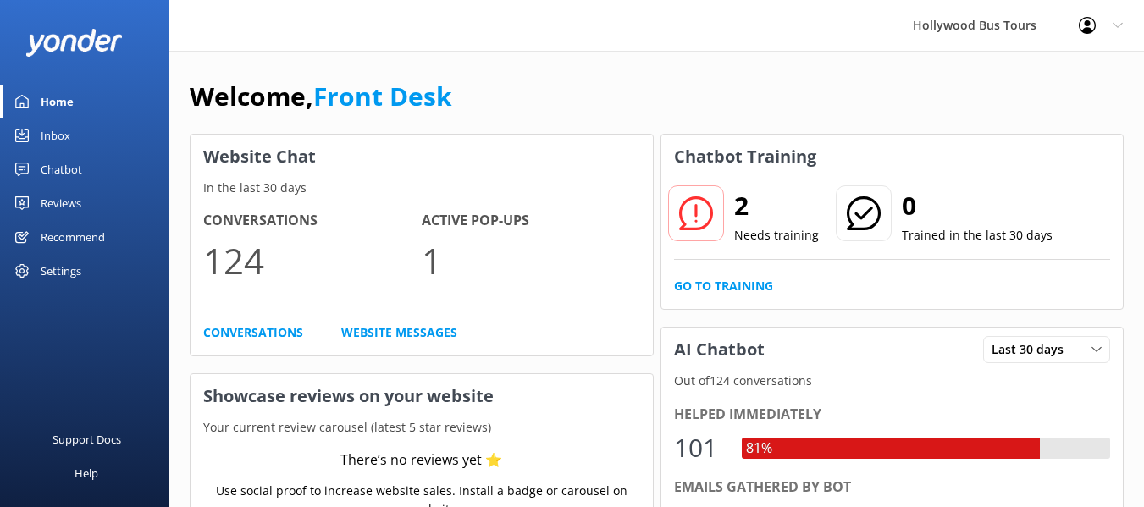  What do you see at coordinates (893, 415) in the screenshot?
I see `div: Helped immediately` at bounding box center [893, 415].